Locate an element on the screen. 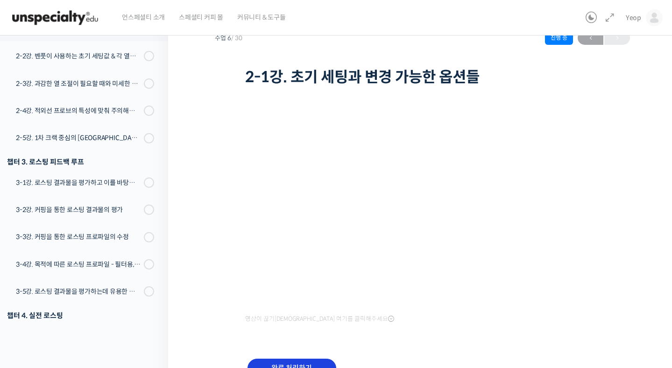 The image size is (672, 368). div: 2-2강. 벤풋이 사용하는 초기 세팅값 & 각 열원이 하는 역할 is located at coordinates (78, 56).